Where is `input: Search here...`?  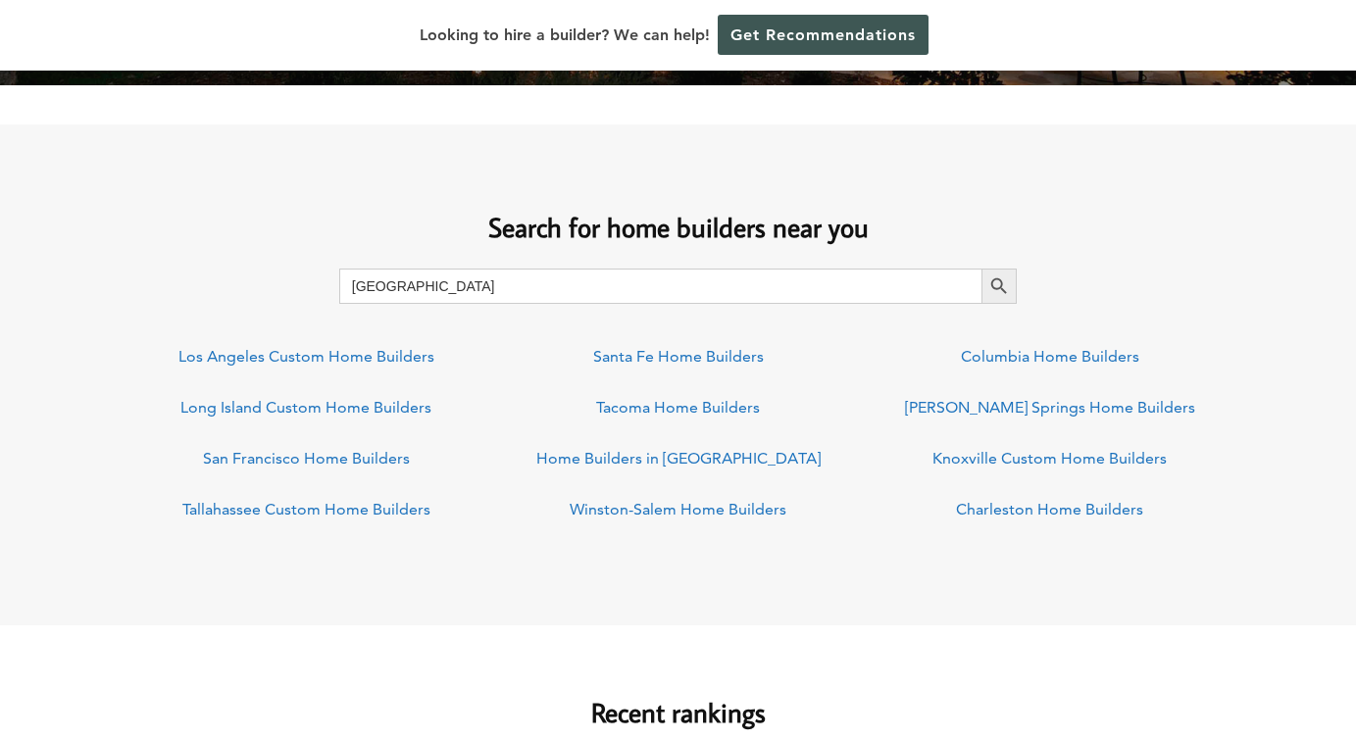 input: Search here... is located at coordinates (661, 286).